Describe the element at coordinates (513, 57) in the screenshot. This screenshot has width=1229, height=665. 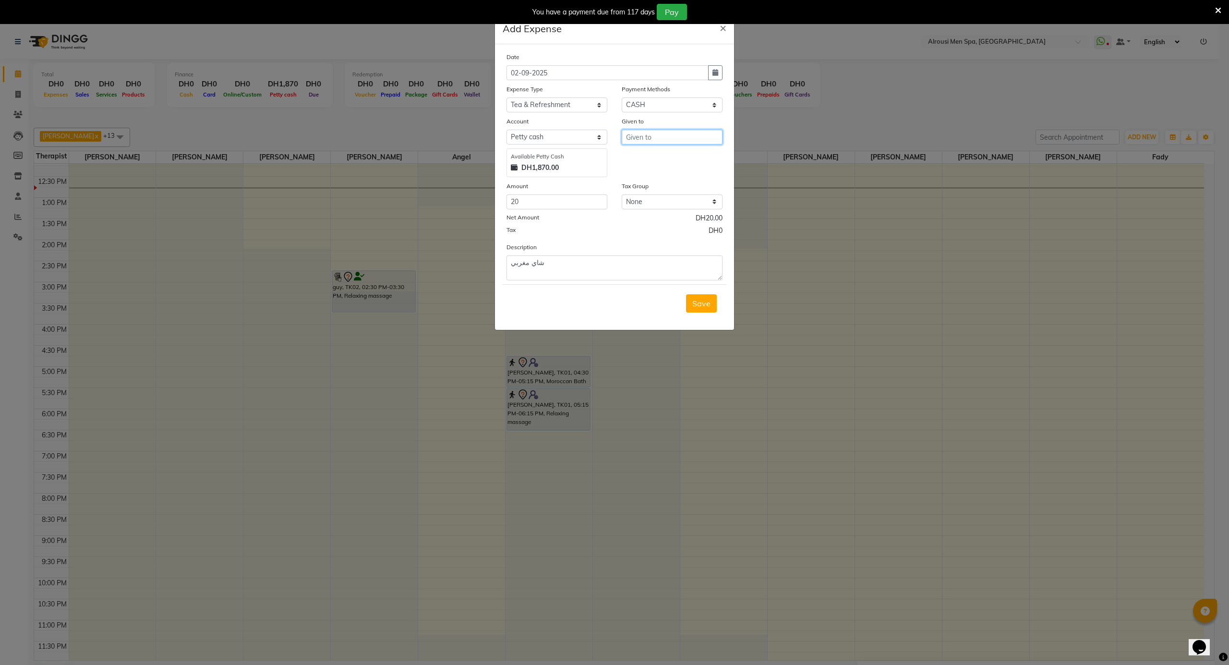
I see `label: Date` at that location.